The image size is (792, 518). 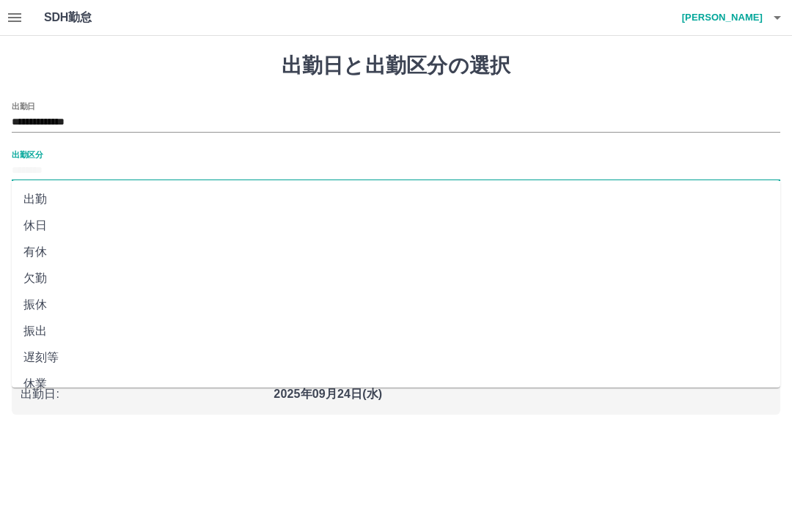 I want to click on label: 出勤区分, so click(x=27, y=154).